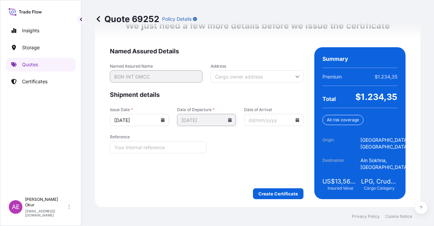 The image size is (434, 226). What do you see at coordinates (41, 47) in the screenshot?
I see `a: Storage` at bounding box center [41, 47].